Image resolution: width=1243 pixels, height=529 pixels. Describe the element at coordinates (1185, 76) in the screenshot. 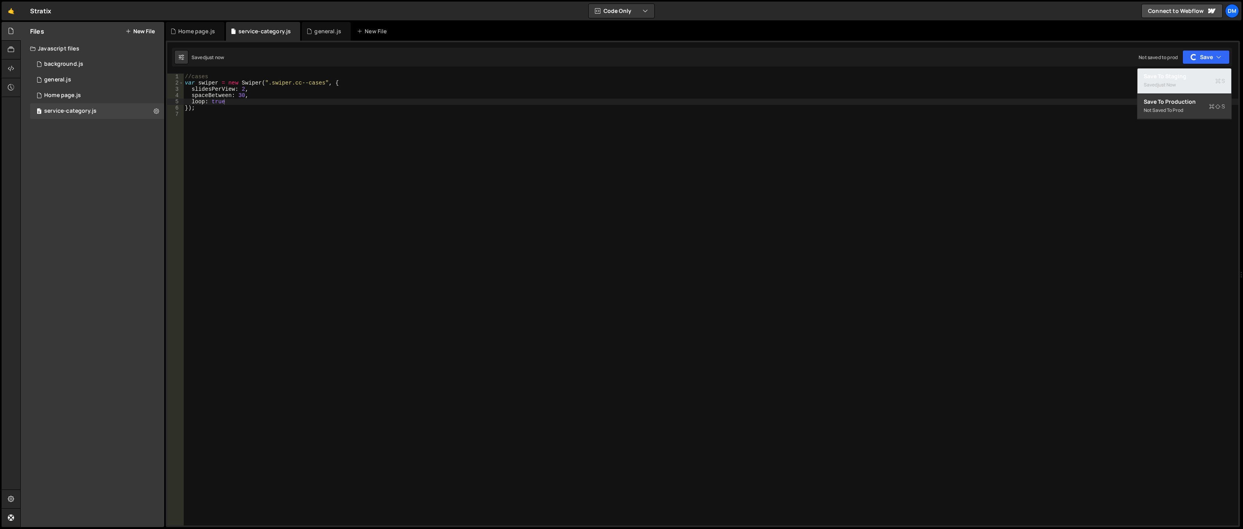

I see `div: Save to Staging` at that location.